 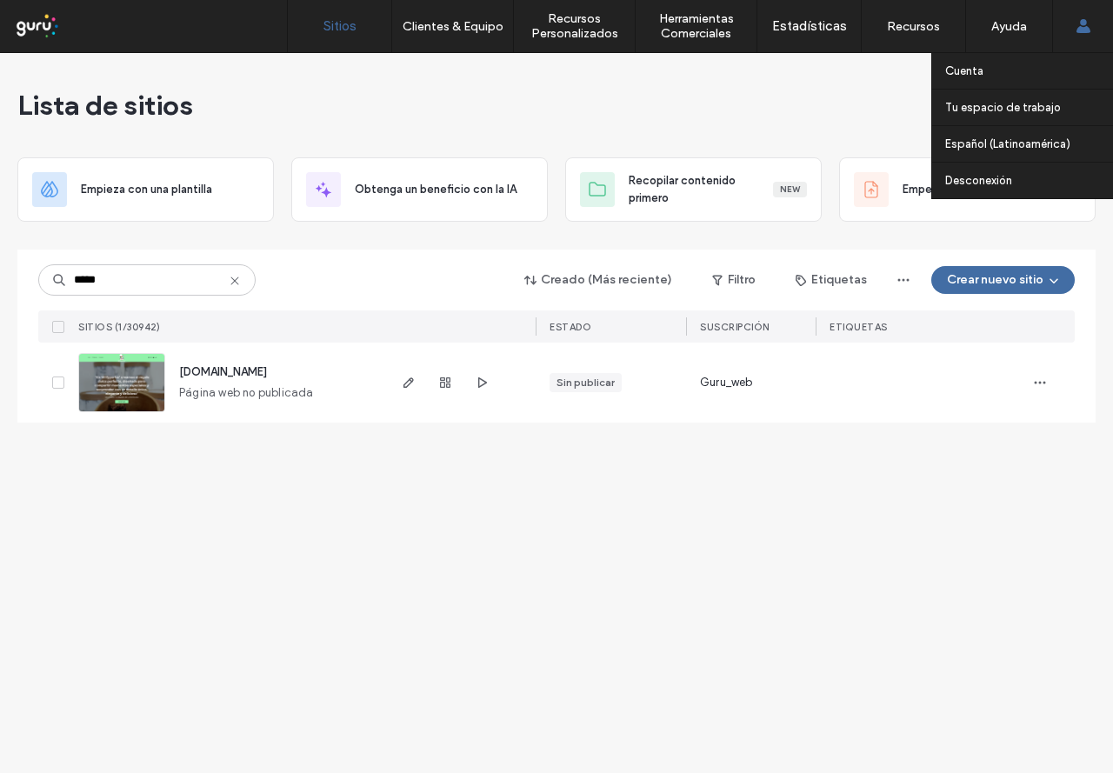 What do you see at coordinates (735, 327) in the screenshot?
I see `span: Suscripción` at bounding box center [735, 327].